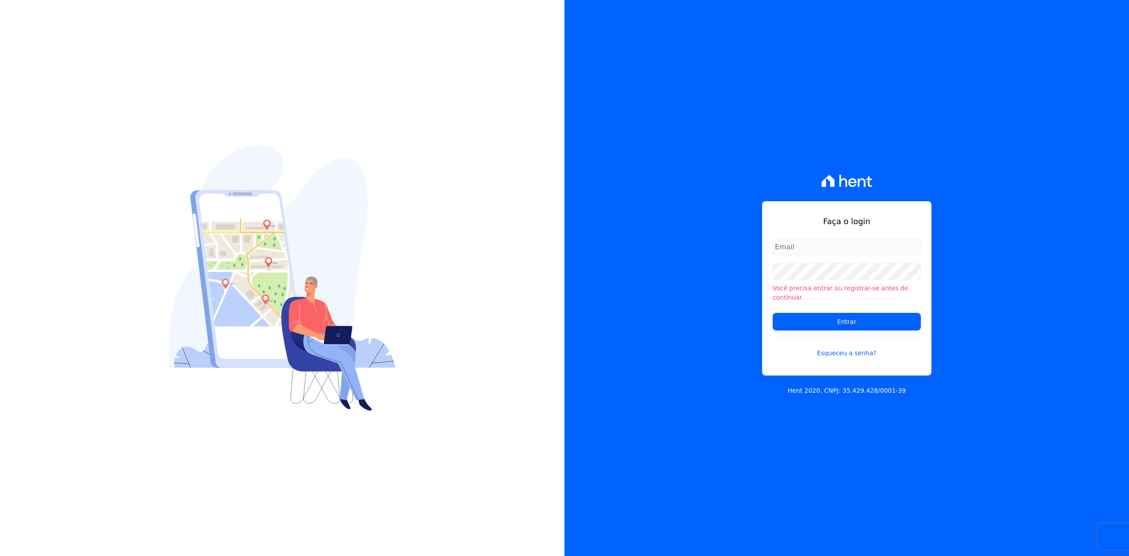  Describe the element at coordinates (847, 348) in the screenshot. I see `a: Esqueceu a senha?` at that location.